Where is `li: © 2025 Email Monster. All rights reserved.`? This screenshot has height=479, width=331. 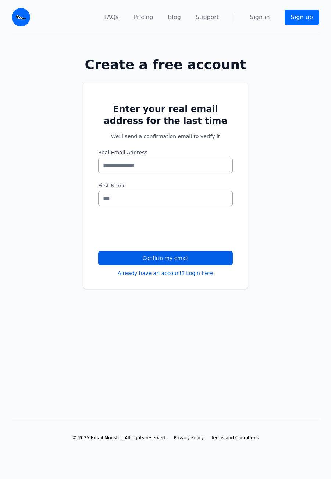 li: © 2025 Email Monster. All rights reserved. is located at coordinates (119, 438).